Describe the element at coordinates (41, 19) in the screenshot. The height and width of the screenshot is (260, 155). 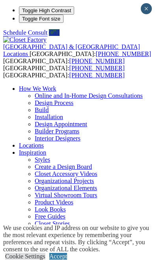
I see `button: Toggle Font size` at that location.